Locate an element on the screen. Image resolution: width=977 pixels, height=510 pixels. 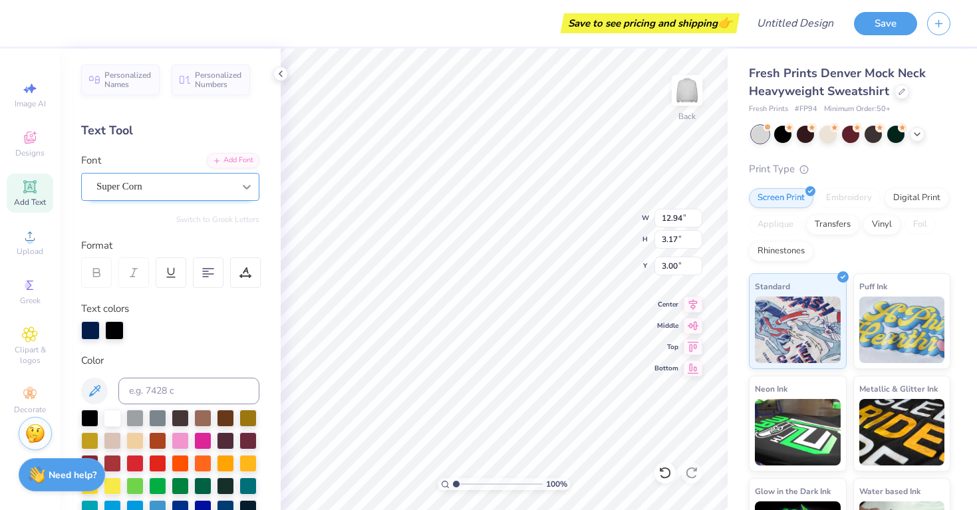
span: Top is located at coordinates (667, 347).